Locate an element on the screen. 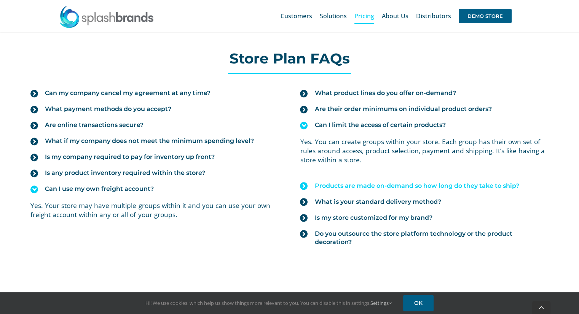 This screenshot has height=314, width=579. a: What payment methods do you accept? is located at coordinates (155, 109).